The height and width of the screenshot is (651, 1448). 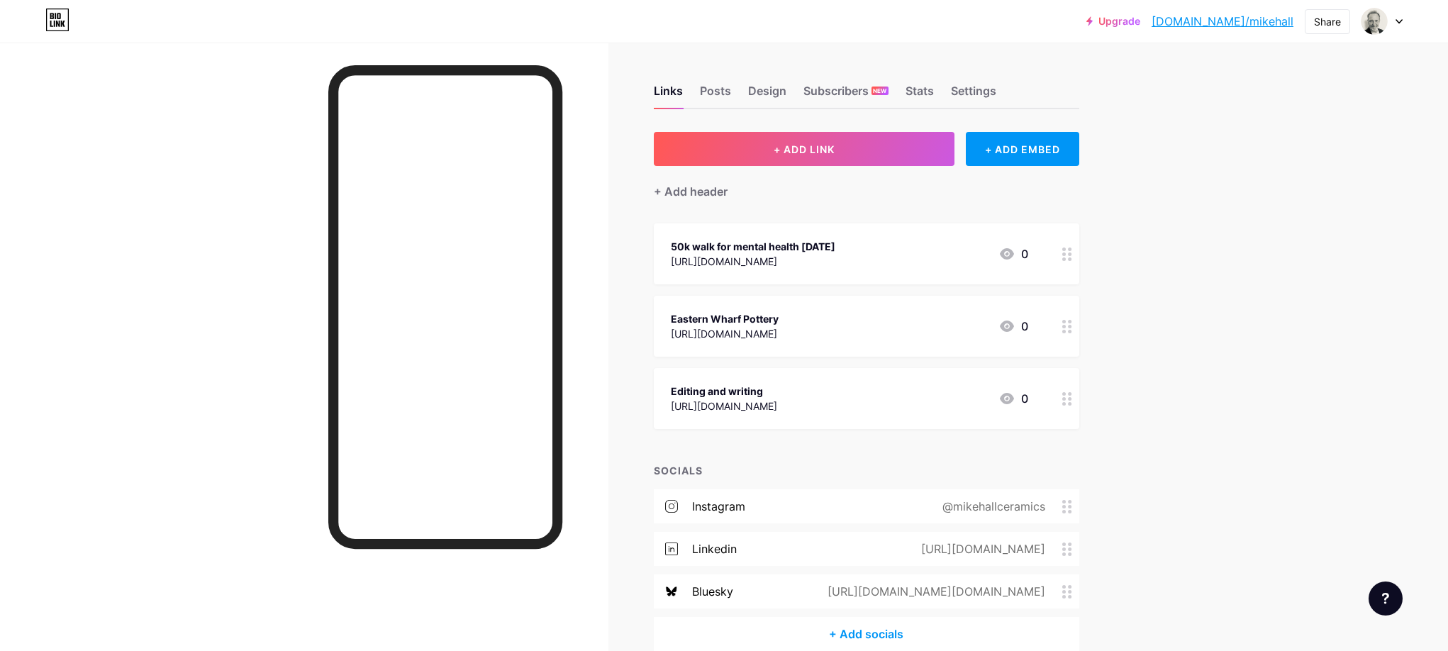 What do you see at coordinates (1328, 21) in the screenshot?
I see `div: Share` at bounding box center [1328, 21].